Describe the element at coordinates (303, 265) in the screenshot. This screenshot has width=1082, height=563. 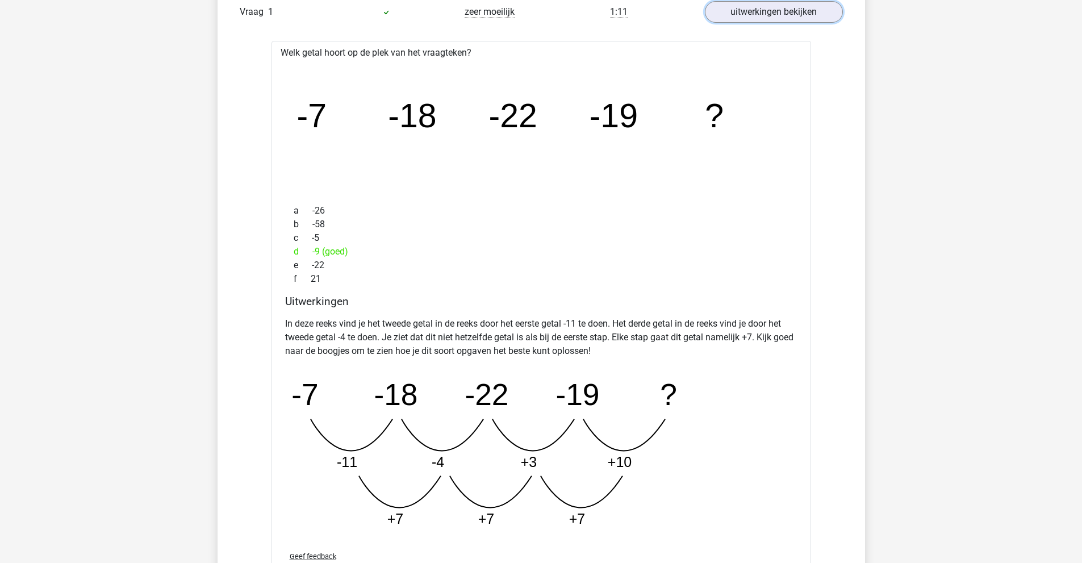
I see `span: e` at that location.